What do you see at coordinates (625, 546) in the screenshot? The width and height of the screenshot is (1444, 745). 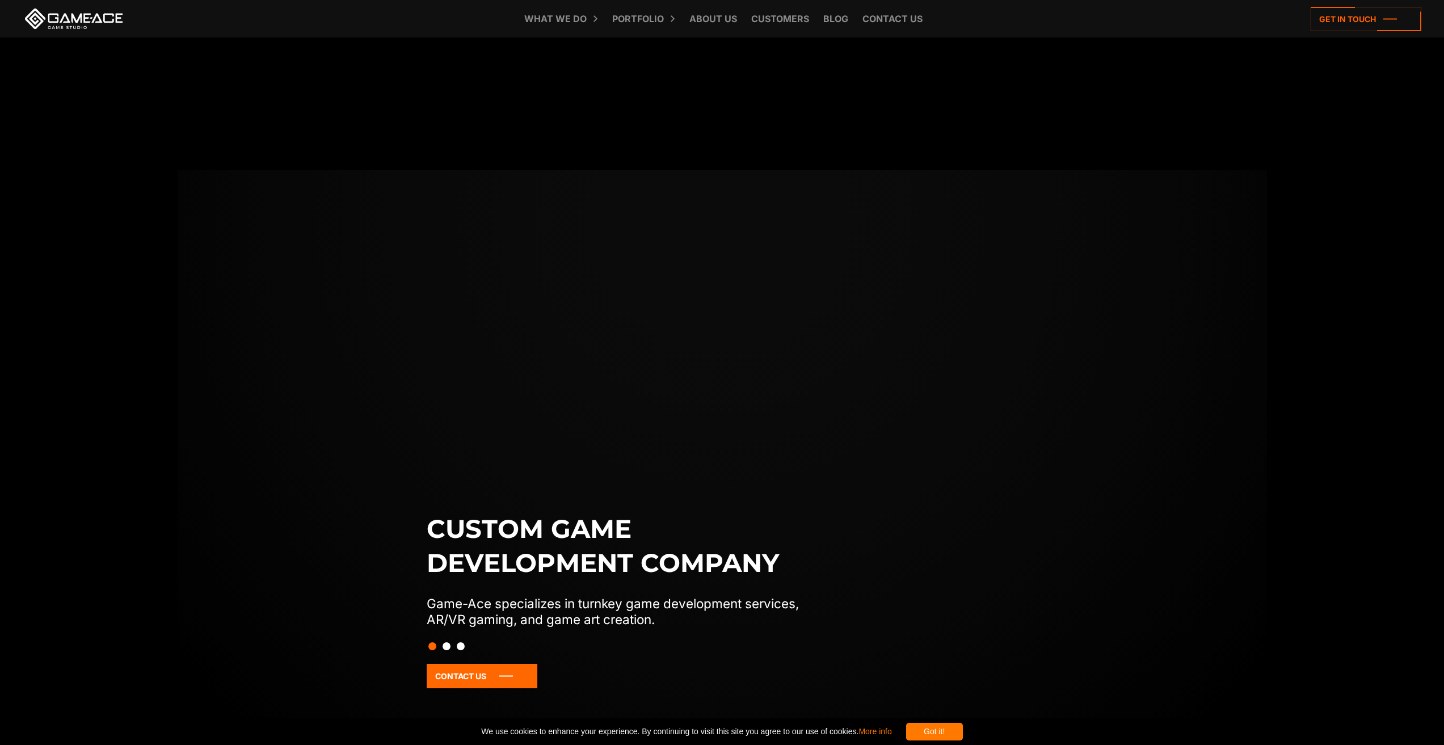 I see `h1: Custom game development company` at bounding box center [625, 546].